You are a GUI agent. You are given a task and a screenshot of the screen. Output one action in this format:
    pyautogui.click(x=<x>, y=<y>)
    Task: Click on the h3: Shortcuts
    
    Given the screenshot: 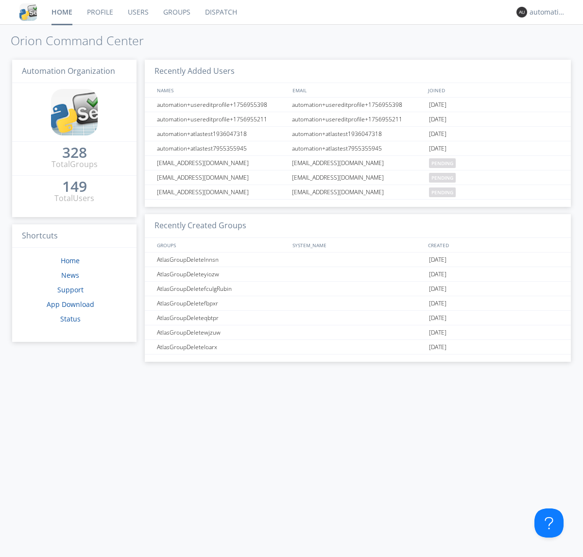 What is the action you would take?
    pyautogui.click(x=74, y=236)
    